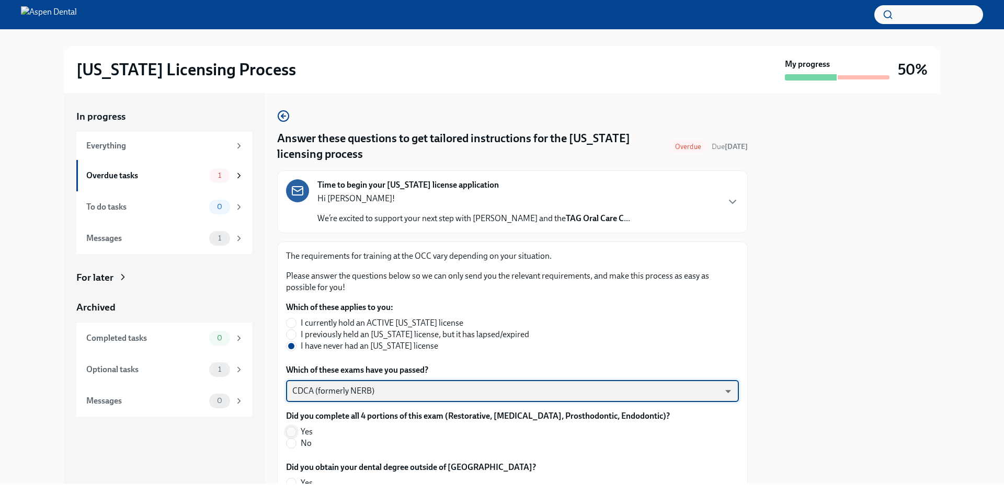 The height and width of the screenshot is (494, 1004). Describe the element at coordinates (688, 146) in the screenshot. I see `span: Overdue` at that location.